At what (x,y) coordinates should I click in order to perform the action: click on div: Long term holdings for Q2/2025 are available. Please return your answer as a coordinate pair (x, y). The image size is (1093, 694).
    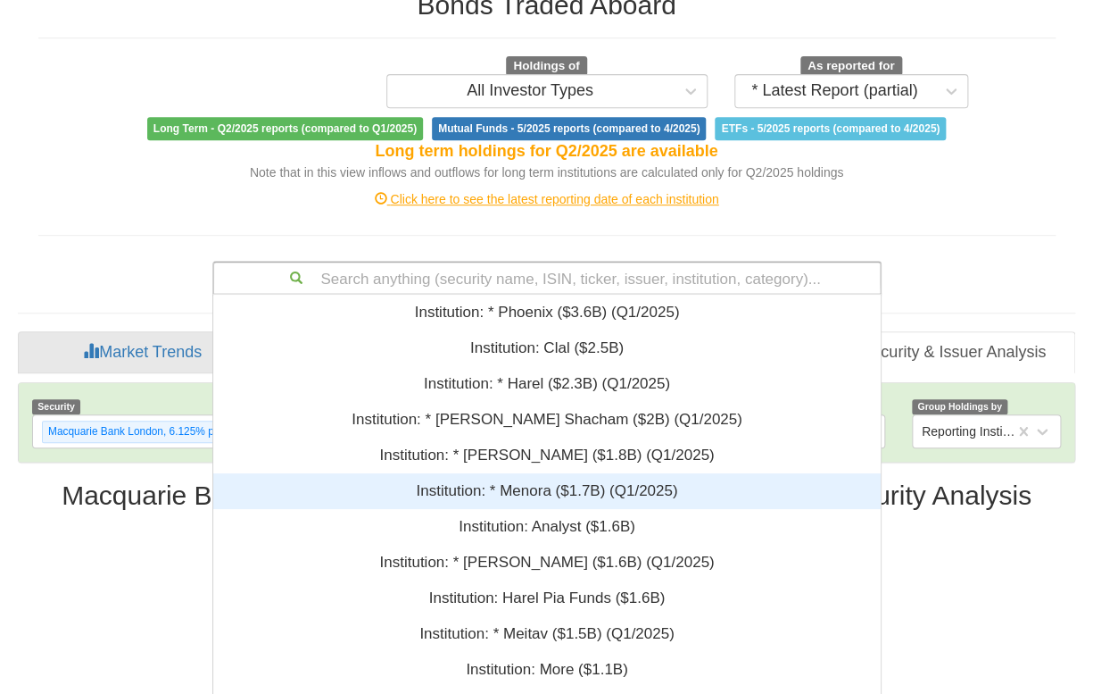
    Looking at the image, I should click on (547, 152).